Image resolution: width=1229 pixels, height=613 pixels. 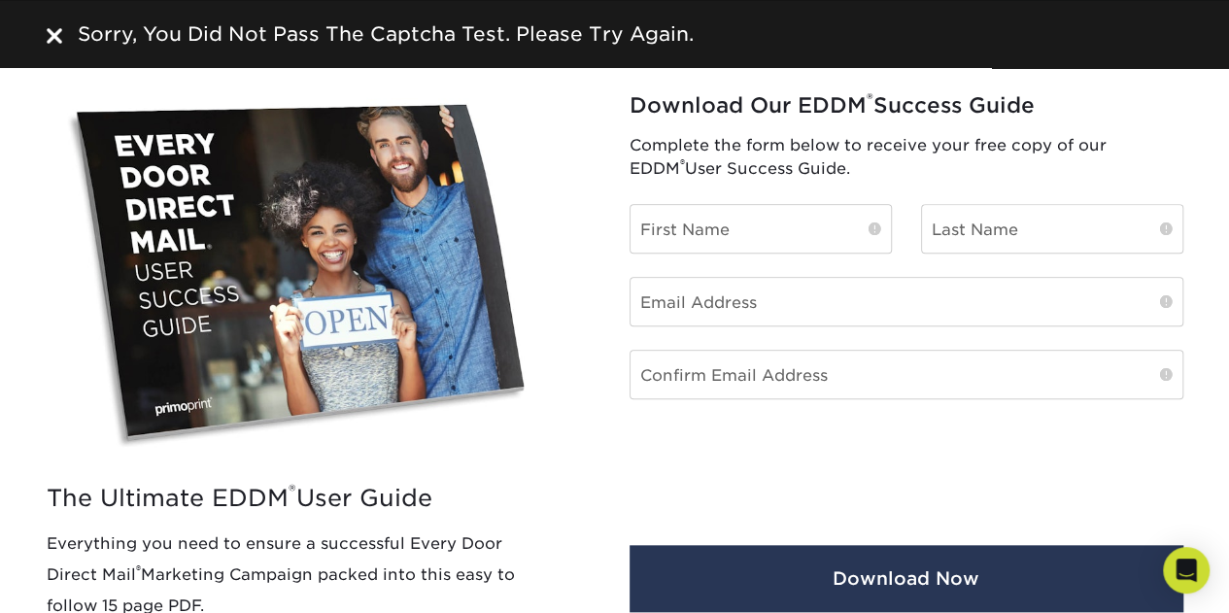 I want to click on h2: Download Our EDDM Success Guide, so click(x=906, y=106).